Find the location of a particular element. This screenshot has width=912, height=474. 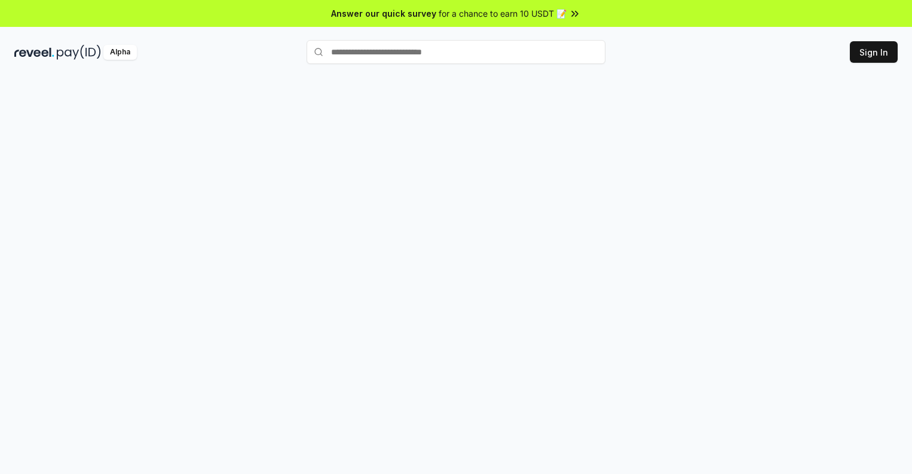

img: pay_id is located at coordinates (79, 52).